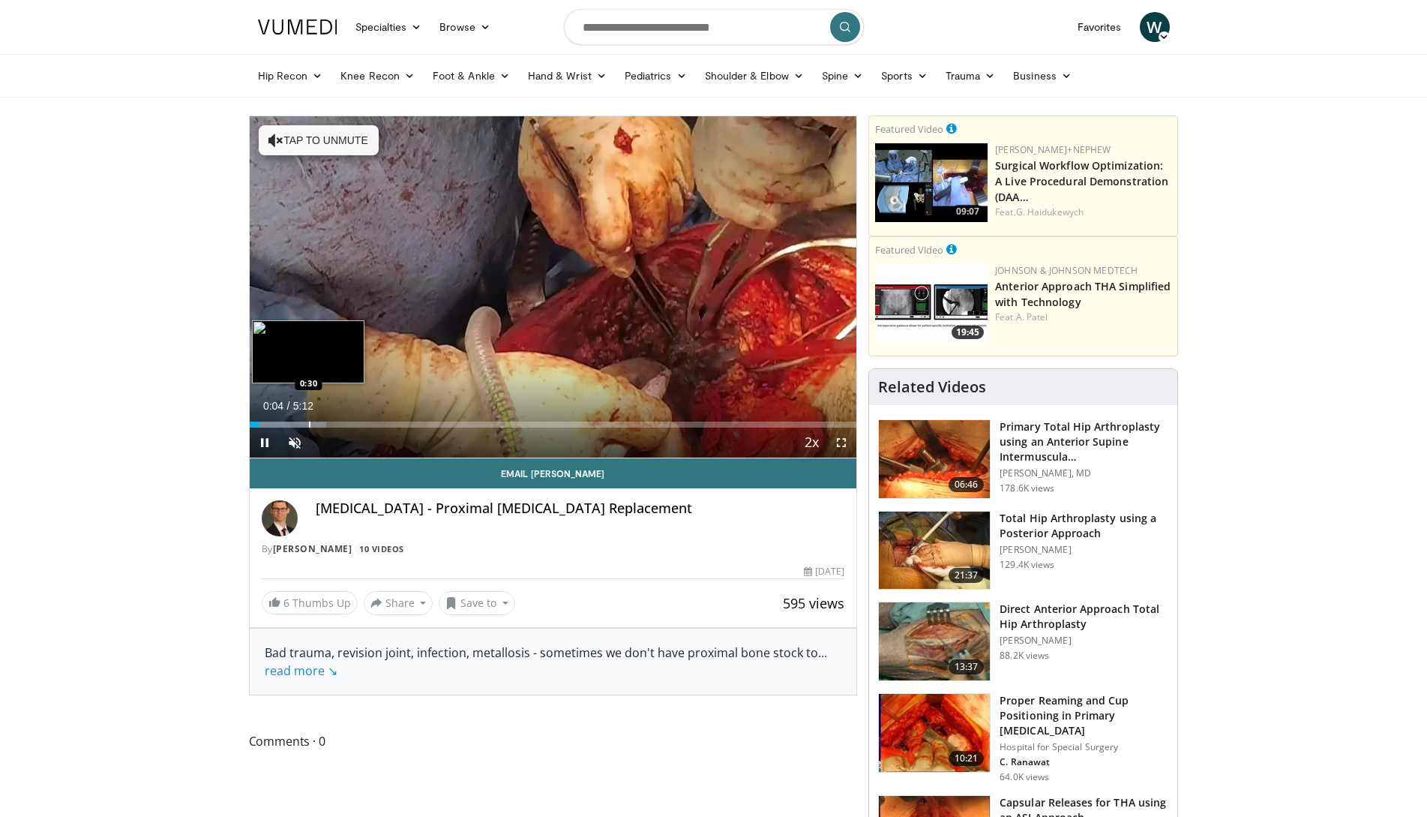 Image resolution: width=1427 pixels, height=817 pixels. Describe the element at coordinates (303, 406) in the screenshot. I see `span: 5:12` at that location.